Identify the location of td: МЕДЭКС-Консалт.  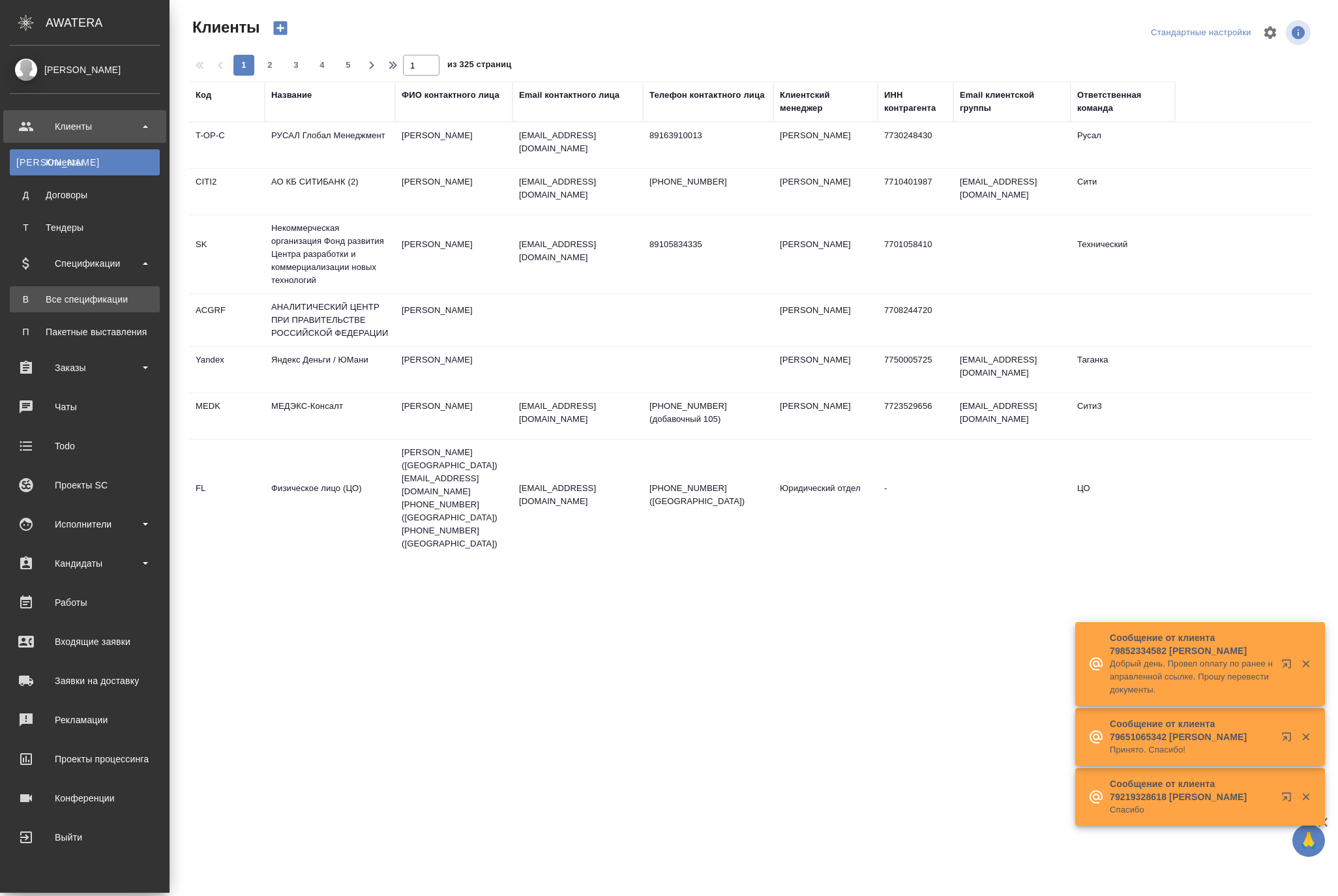
(330, 416).